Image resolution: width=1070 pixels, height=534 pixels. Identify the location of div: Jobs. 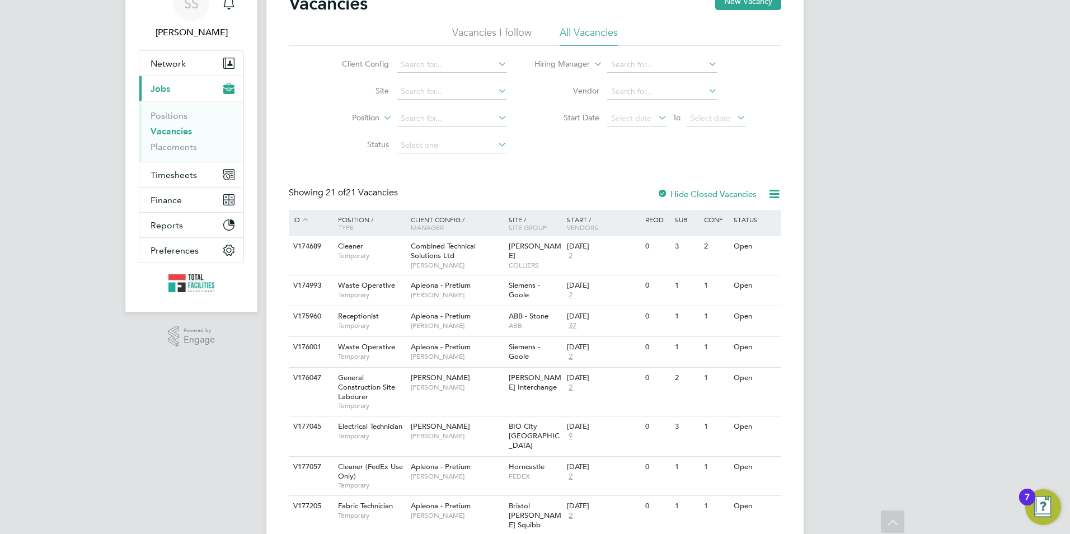
(191, 131).